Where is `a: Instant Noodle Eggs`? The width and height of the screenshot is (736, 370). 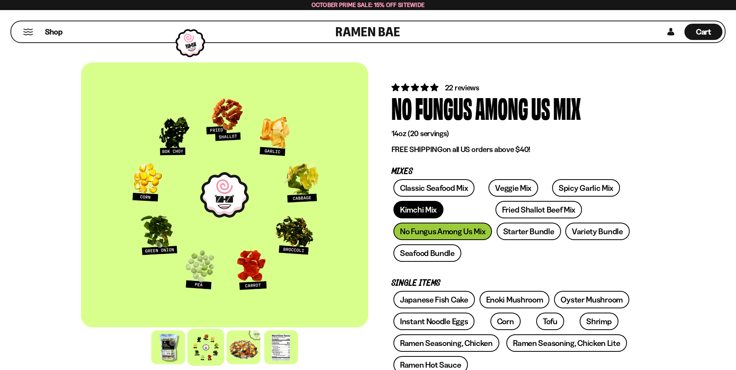 a: Instant Noodle Eggs is located at coordinates (434, 321).